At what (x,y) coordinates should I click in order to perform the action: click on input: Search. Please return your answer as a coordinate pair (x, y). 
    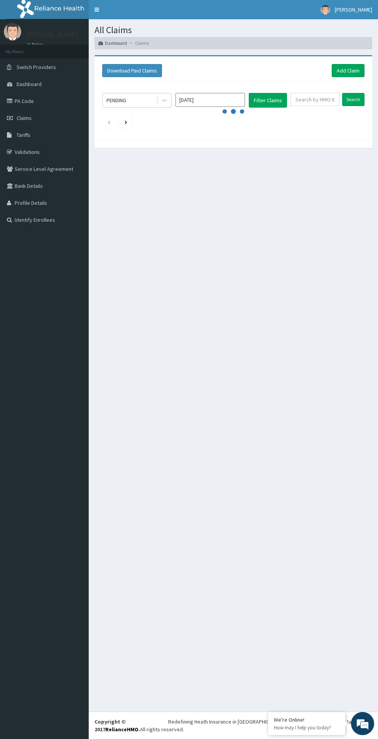
    Looking at the image, I should click on (353, 99).